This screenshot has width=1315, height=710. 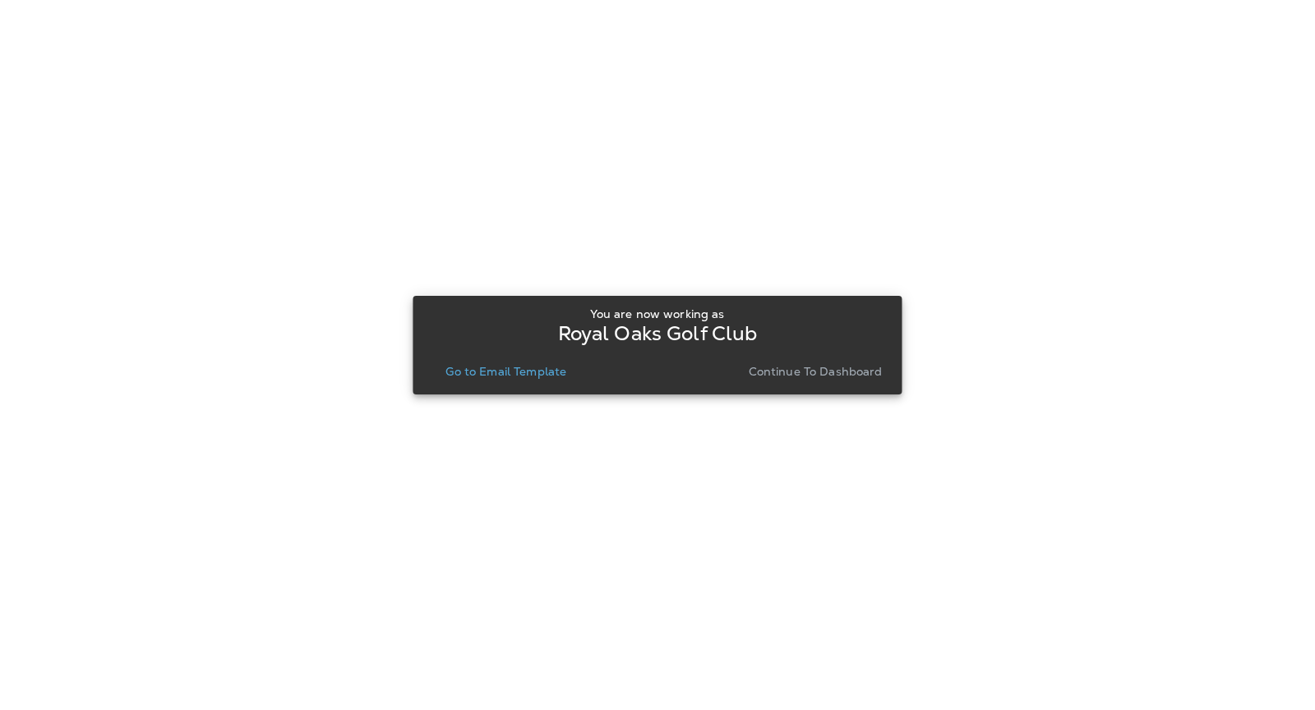 I want to click on p: You are now working as, so click(x=657, y=314).